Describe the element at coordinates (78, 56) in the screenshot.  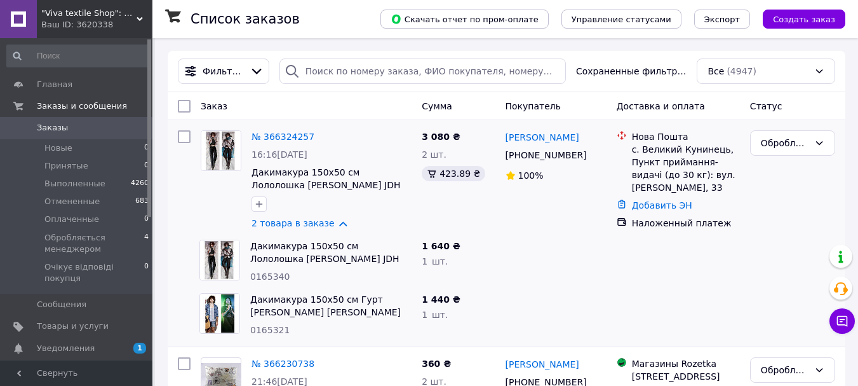
I see `input: Поиск` at that location.